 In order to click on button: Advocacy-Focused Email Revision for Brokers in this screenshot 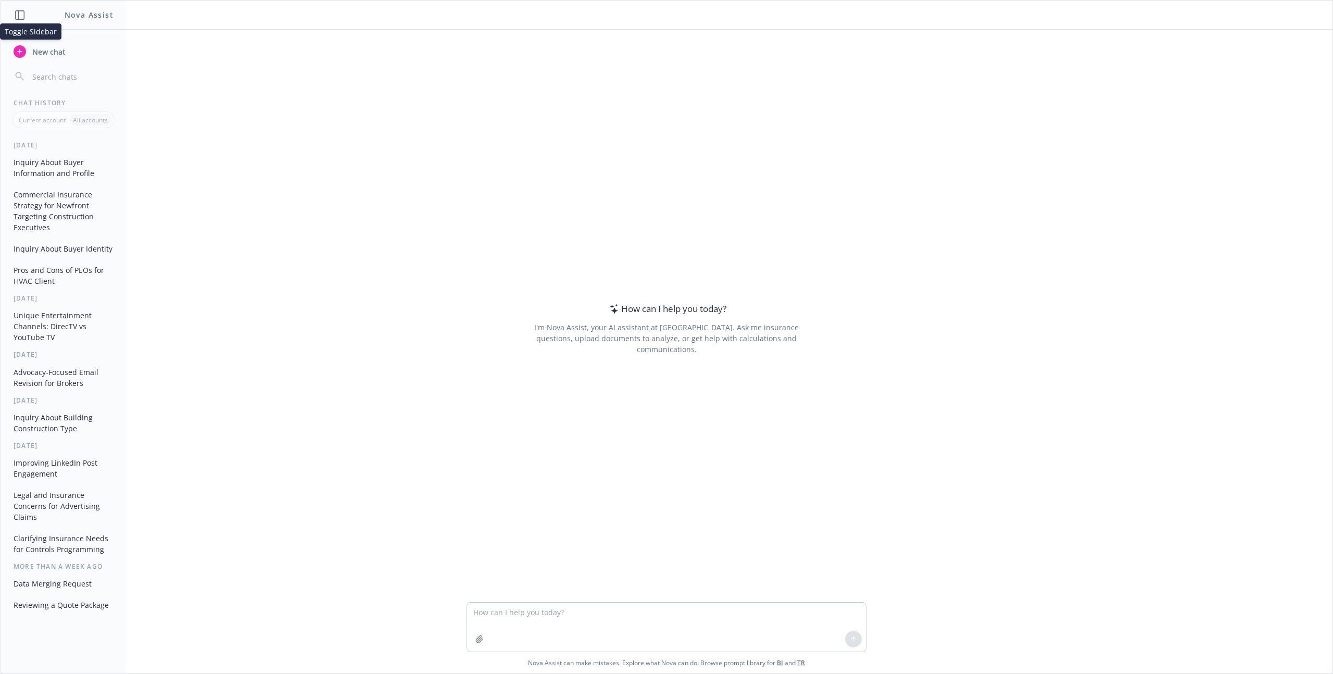, I will do `click(63, 378)`.